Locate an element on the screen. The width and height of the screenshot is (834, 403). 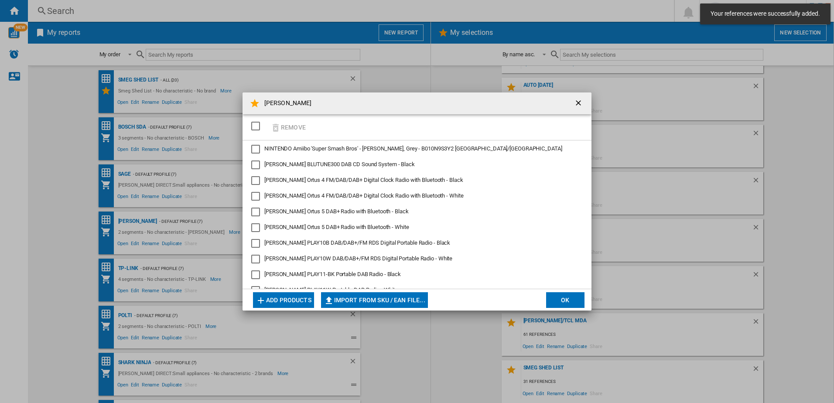
md-checkbox: NINTENDO Amiibo 'Super Smash Bros' - R.O.B. White, Grey - B010N9S3Y2 Europe/Australia is located at coordinates (413, 149).